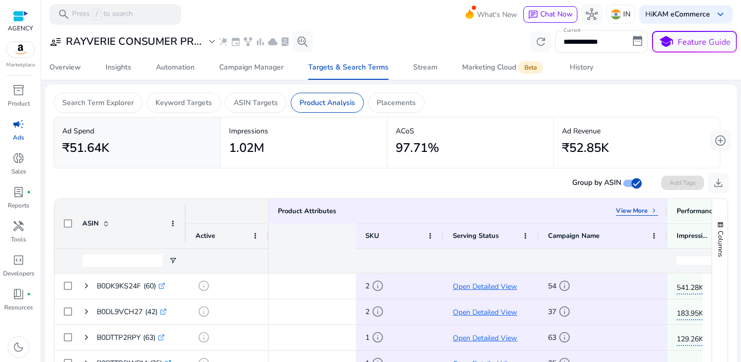  What do you see at coordinates (349, 67) in the screenshot?
I see `div: Targets & Search Terms` at bounding box center [349, 67].